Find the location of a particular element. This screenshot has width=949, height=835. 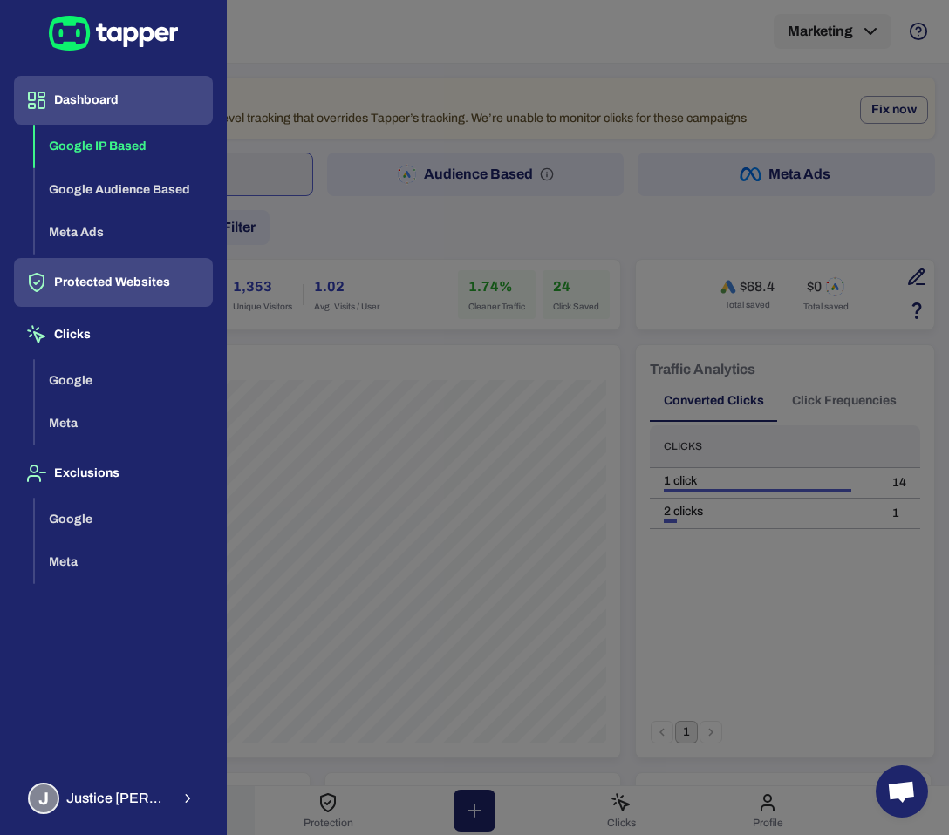

a: Protected Websites is located at coordinates (113, 281).